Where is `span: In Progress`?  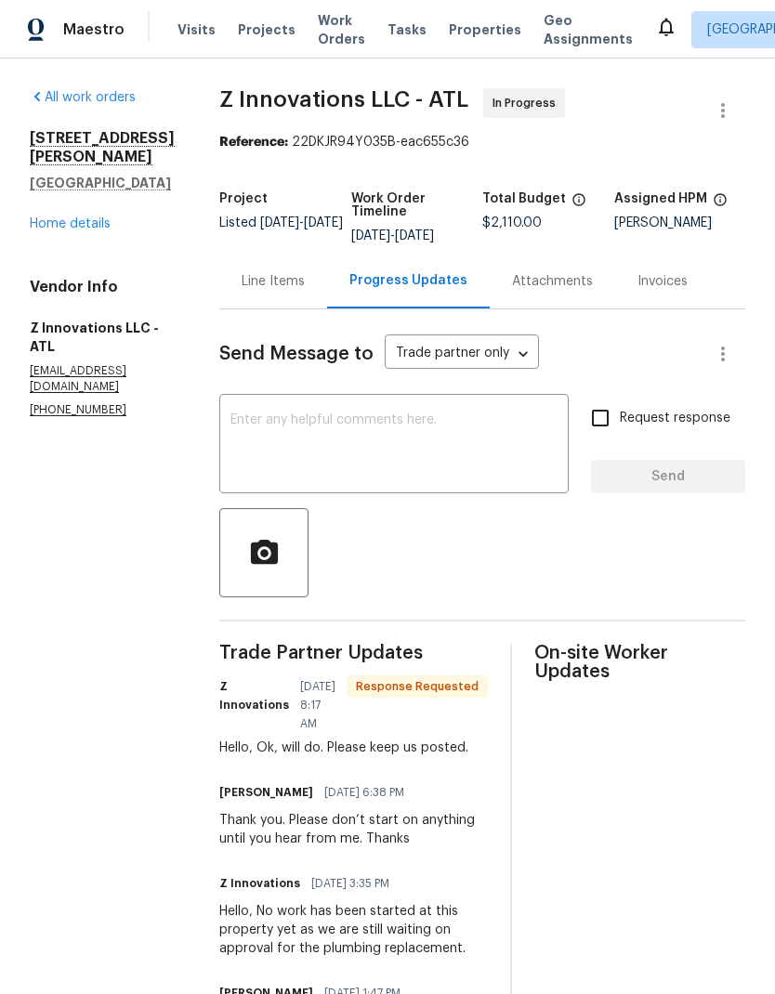 span: In Progress is located at coordinates (528, 103).